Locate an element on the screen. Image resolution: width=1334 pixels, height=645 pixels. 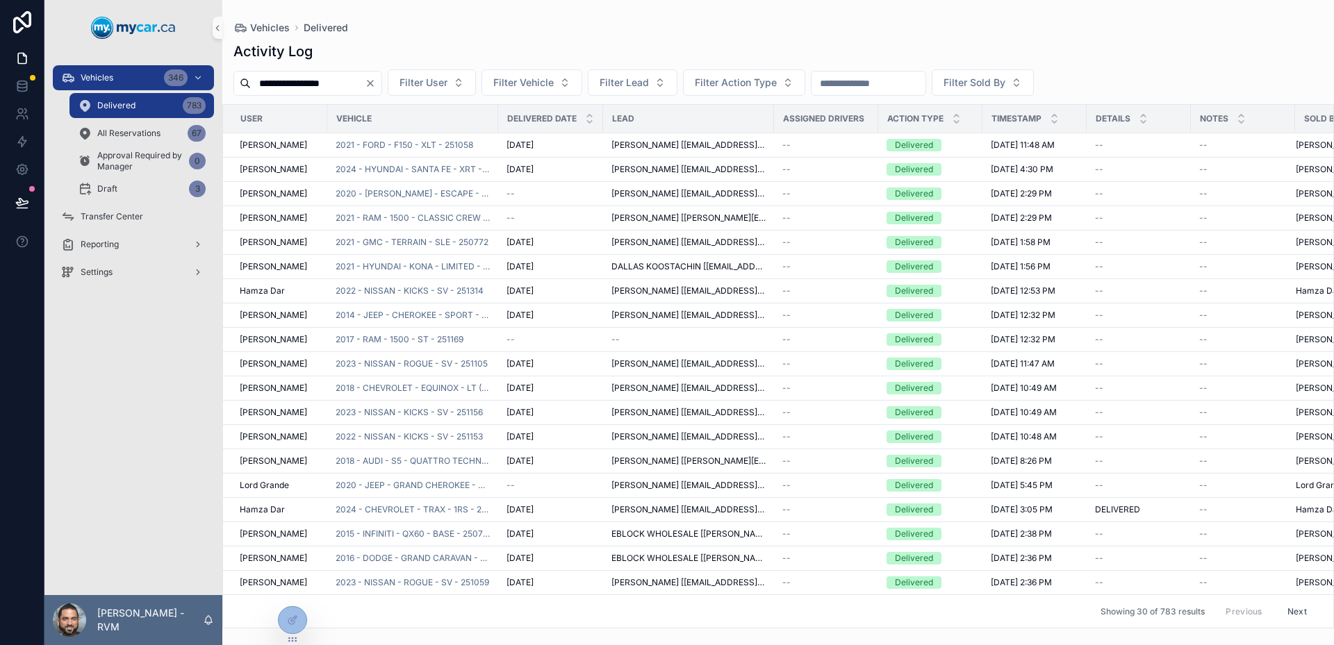
span: Details is located at coordinates (1113, 119).